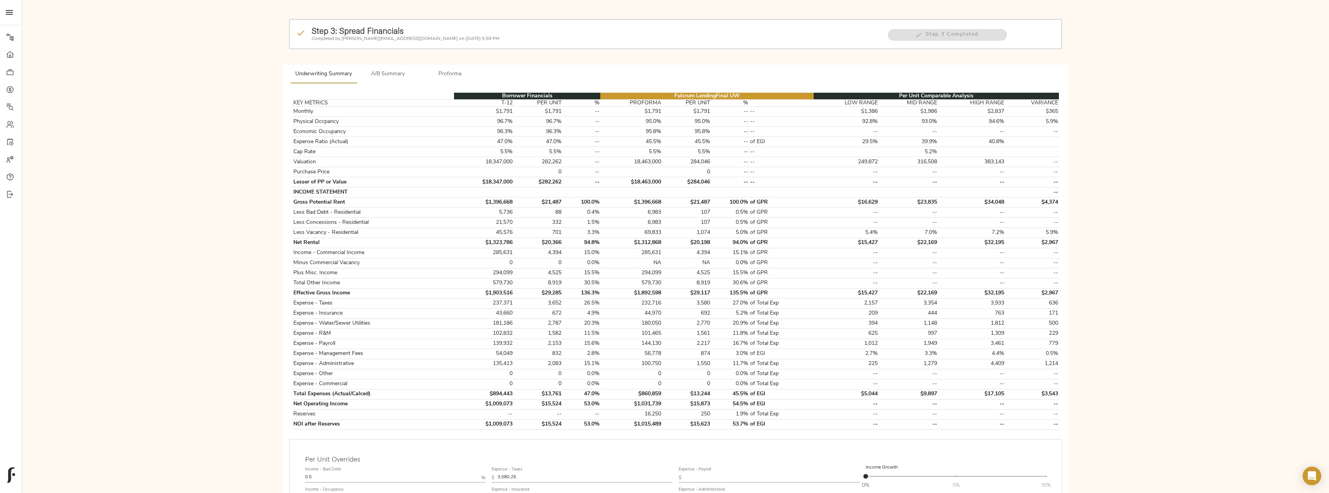 The image size is (1329, 493). Describe the element at coordinates (358, 31) in the screenshot. I see `strong: Step 3: Spread Financials` at that location.